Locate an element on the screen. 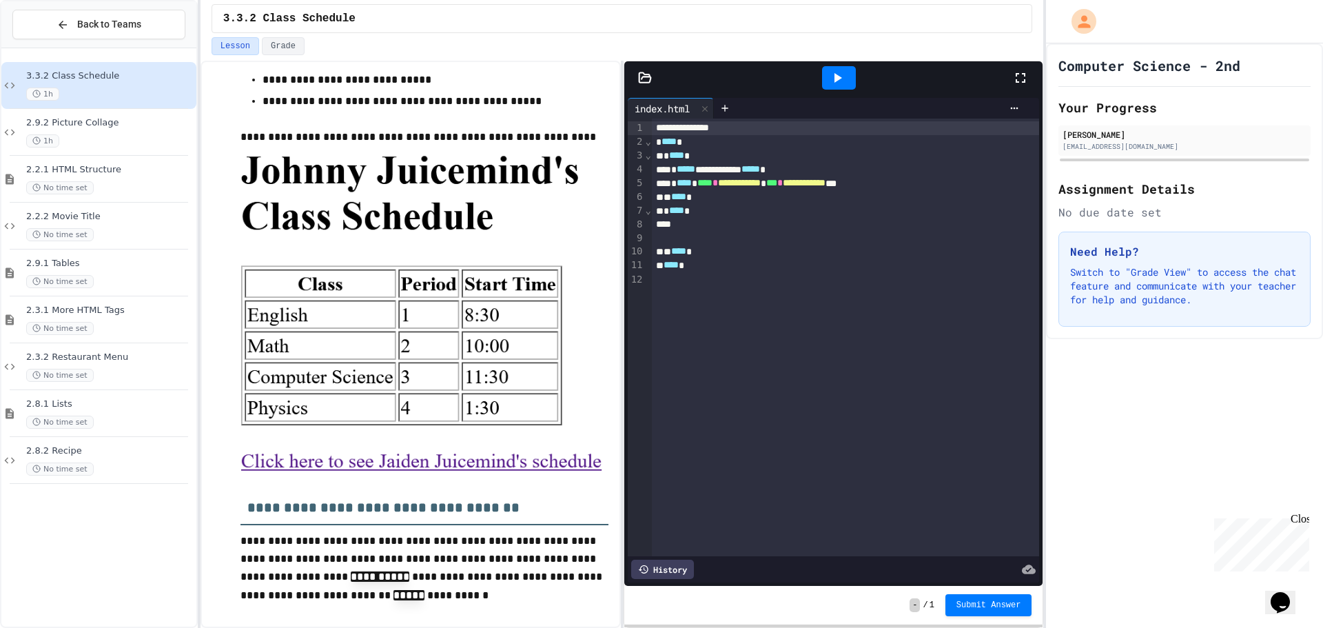 This screenshot has height=628, width=1323. button: Submit Answer is located at coordinates (989, 605).